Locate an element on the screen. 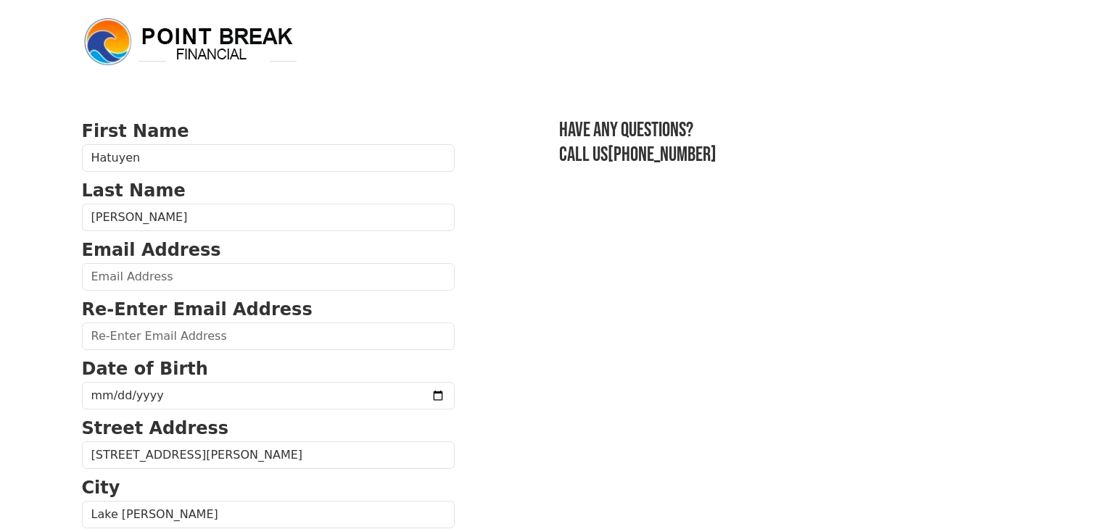 This screenshot has width=1103, height=529. strong: First Name is located at coordinates (136, 131).